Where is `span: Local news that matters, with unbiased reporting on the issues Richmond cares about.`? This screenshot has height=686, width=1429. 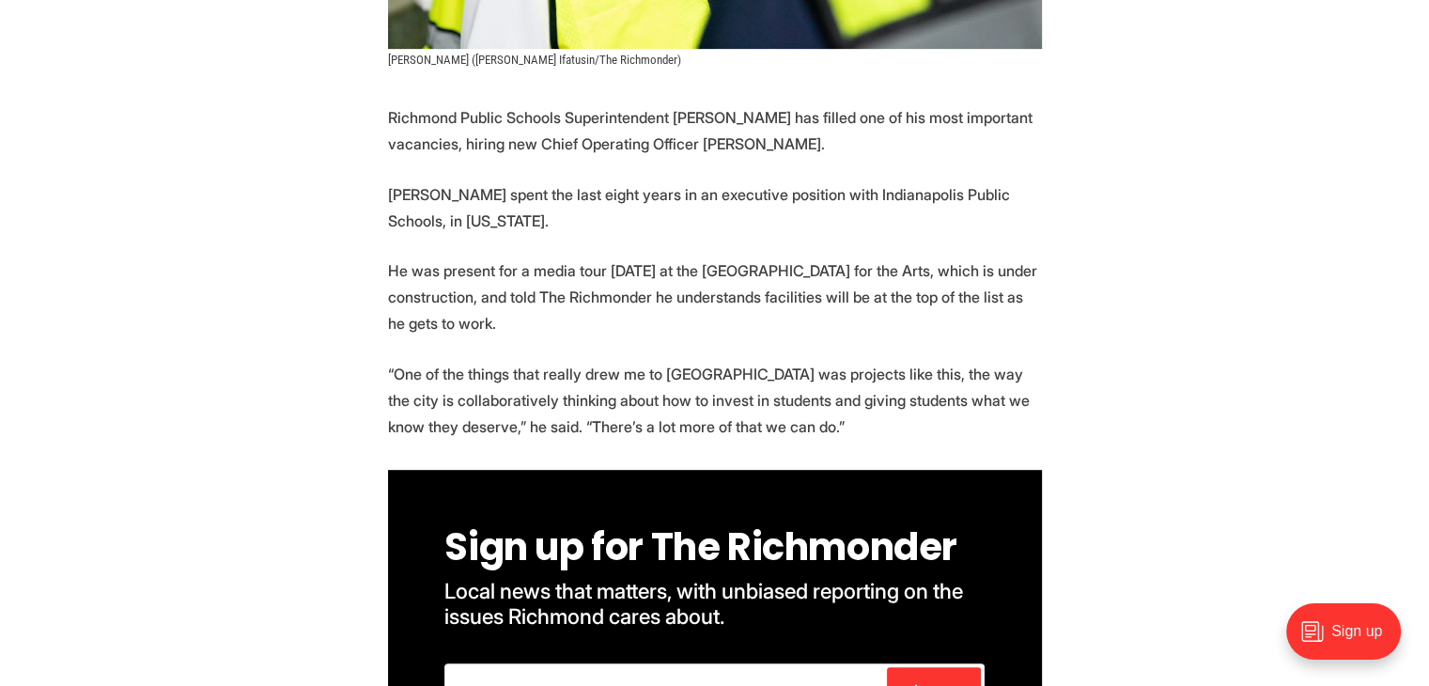 span: Local news that matters, with unbiased reporting on the issues Richmond cares about. is located at coordinates (706, 603).